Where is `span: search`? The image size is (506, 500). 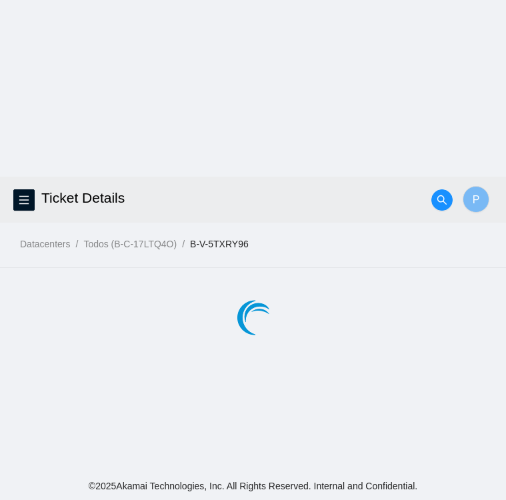 span: search is located at coordinates (442, 200).